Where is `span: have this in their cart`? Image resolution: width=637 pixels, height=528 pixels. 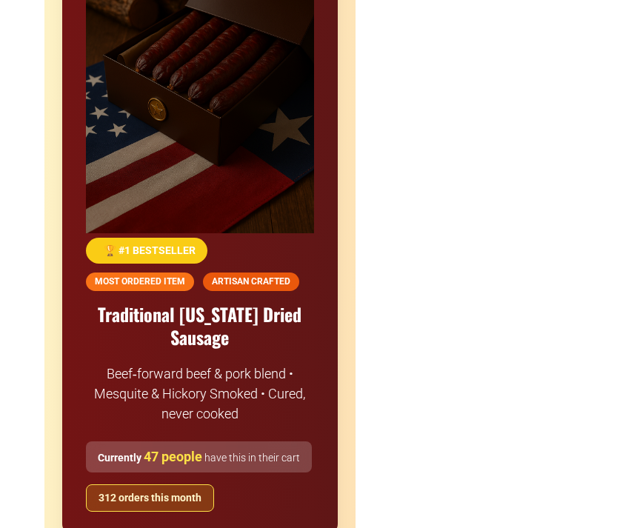 span: have this in their cart is located at coordinates (252, 458).